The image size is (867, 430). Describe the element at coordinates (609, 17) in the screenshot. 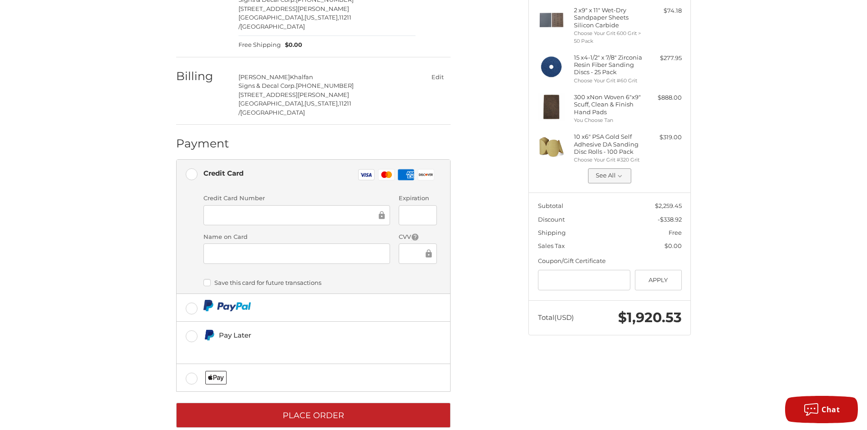

I see `h4: 2 x 9" x 11" Wet-Dry Sandpaper Sheets Silicon Carbide` at that location.